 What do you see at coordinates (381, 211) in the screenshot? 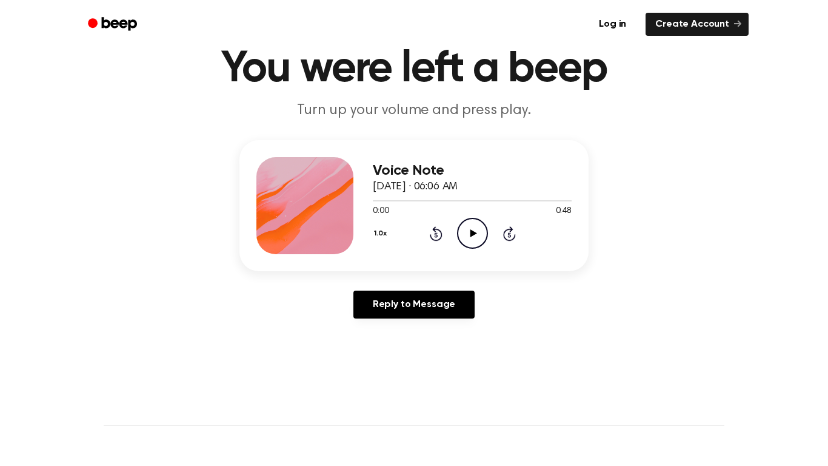
I see `span: 0:00` at bounding box center [381, 211].